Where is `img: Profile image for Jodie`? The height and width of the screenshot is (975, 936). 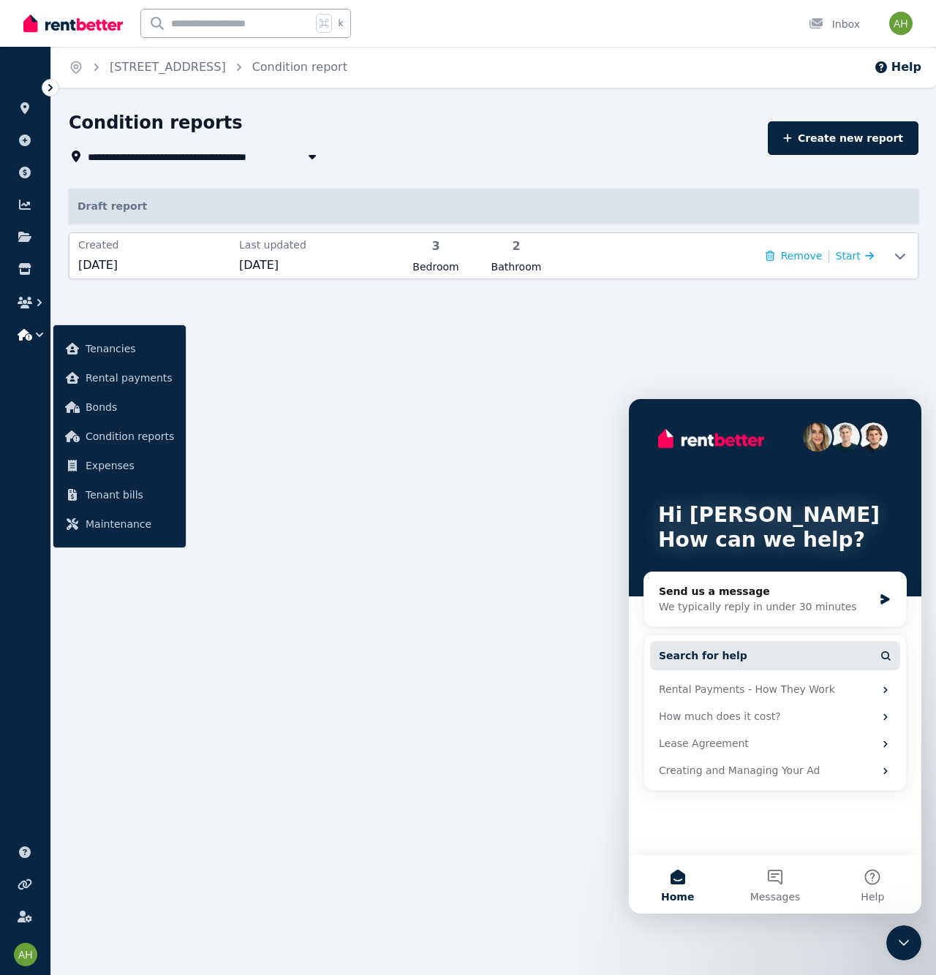
img: Profile image for Jodie is located at coordinates (189, 38).